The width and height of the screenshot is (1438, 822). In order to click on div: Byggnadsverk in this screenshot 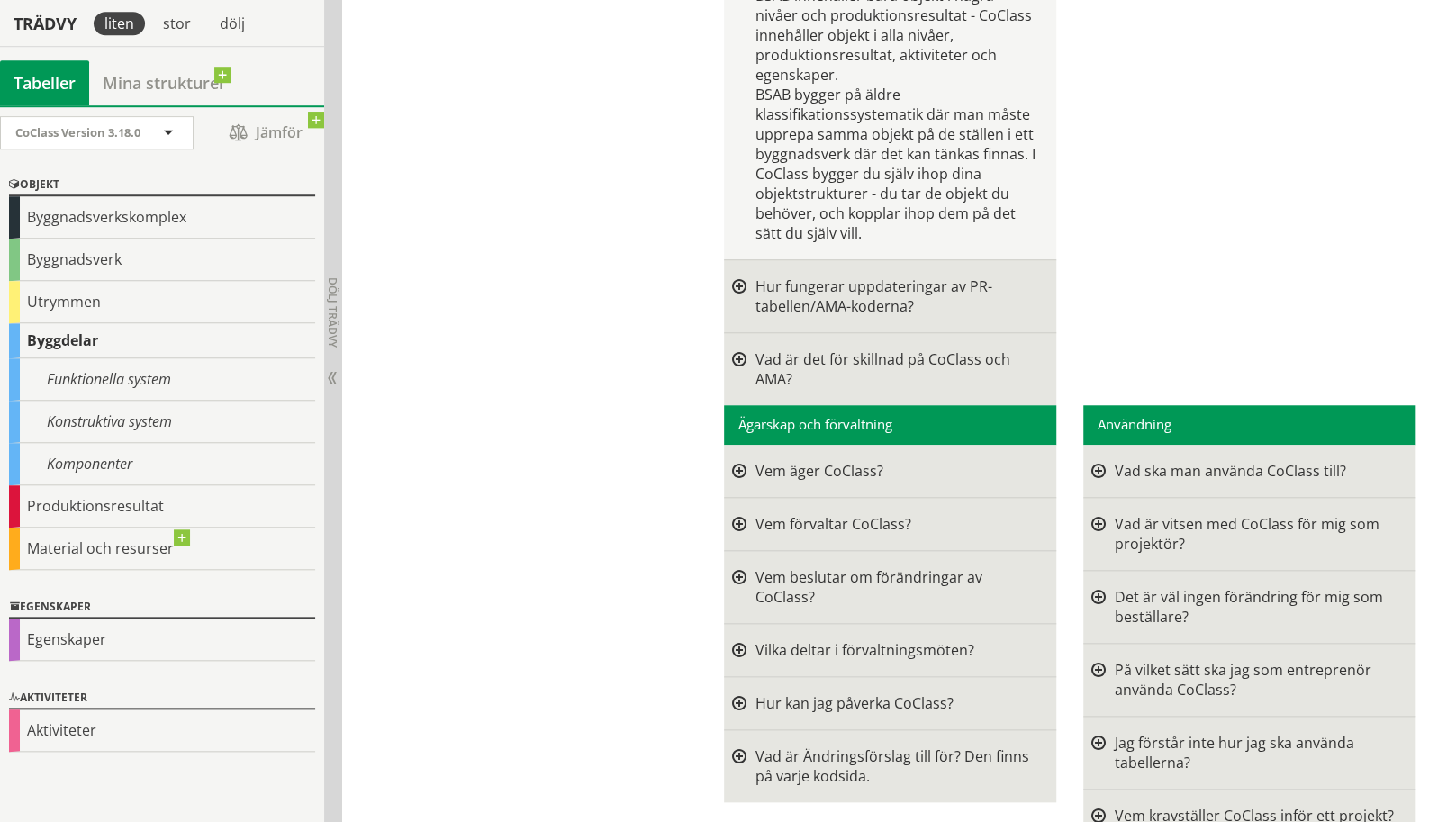, I will do `click(162, 259)`.